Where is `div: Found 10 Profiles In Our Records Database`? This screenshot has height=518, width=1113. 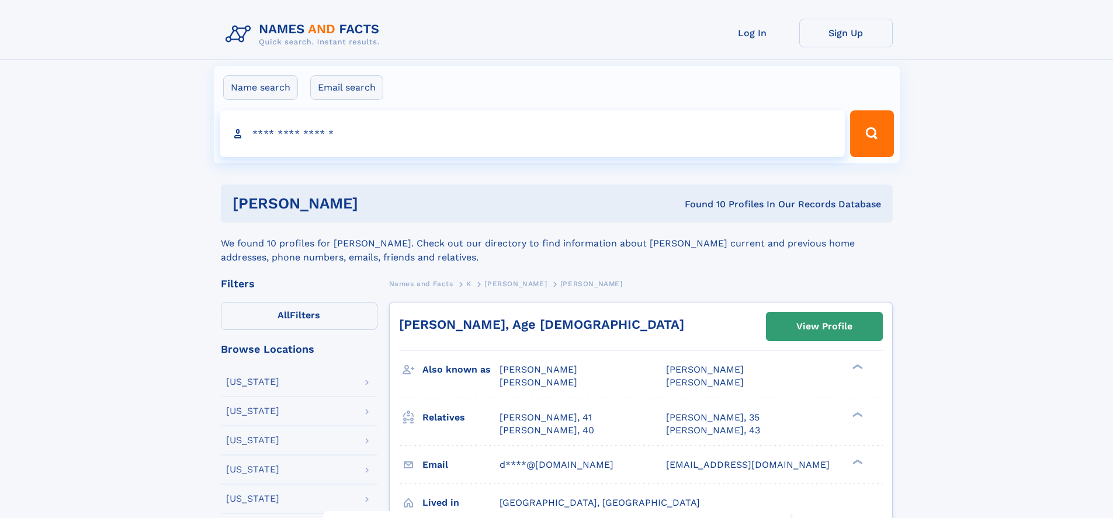
div: Found 10 Profiles In Our Records Database is located at coordinates (701, 205).